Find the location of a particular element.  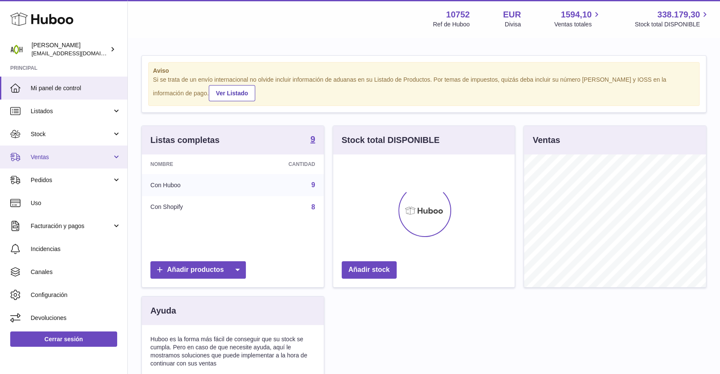

a: Ver Listado is located at coordinates (232, 93).